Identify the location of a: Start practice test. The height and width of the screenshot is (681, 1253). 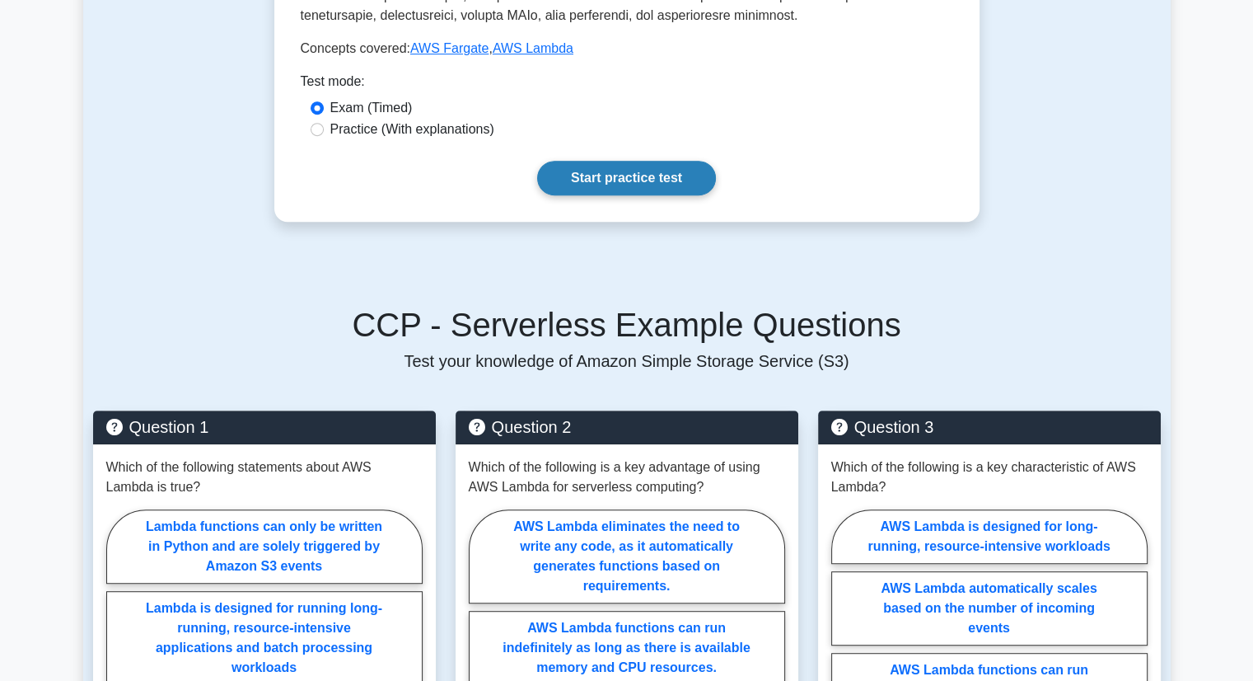
(626, 178).